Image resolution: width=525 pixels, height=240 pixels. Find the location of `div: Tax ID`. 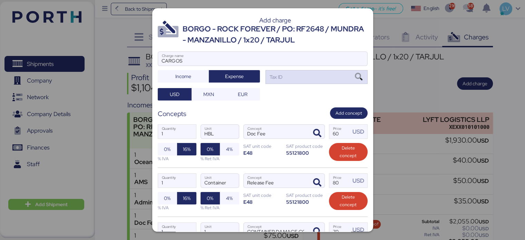

div: Tax ID is located at coordinates (275, 77).